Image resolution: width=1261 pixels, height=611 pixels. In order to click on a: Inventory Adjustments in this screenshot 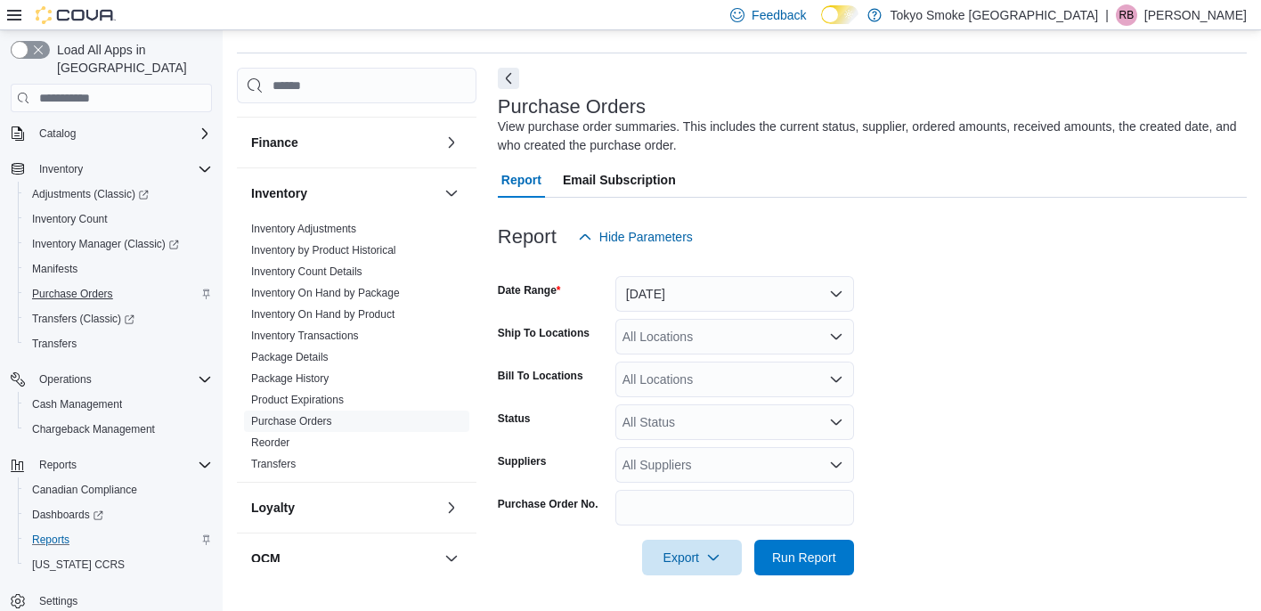, I will do `click(304, 229)`.